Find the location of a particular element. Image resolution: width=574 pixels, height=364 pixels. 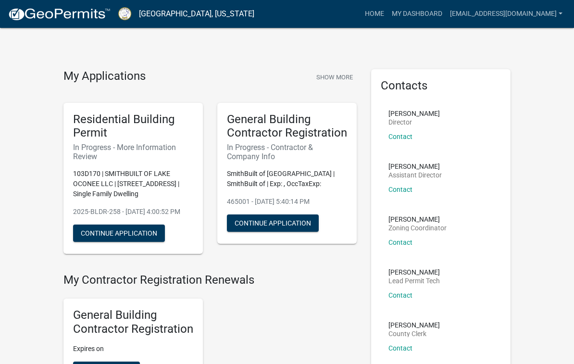

a: My Dashboard is located at coordinates (417, 14).